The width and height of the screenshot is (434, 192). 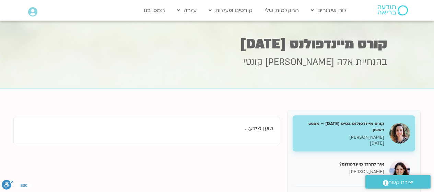 I want to click on h5: איך לתרגל מיינדפולנס?, so click(x=341, y=164).